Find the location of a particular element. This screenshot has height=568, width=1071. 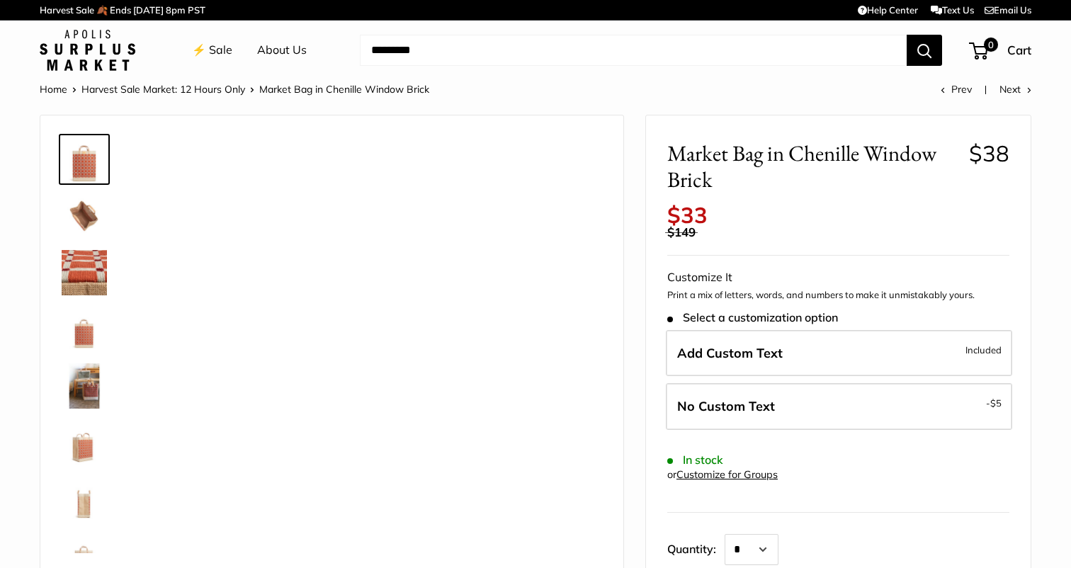

span: Cart is located at coordinates (1020, 50).